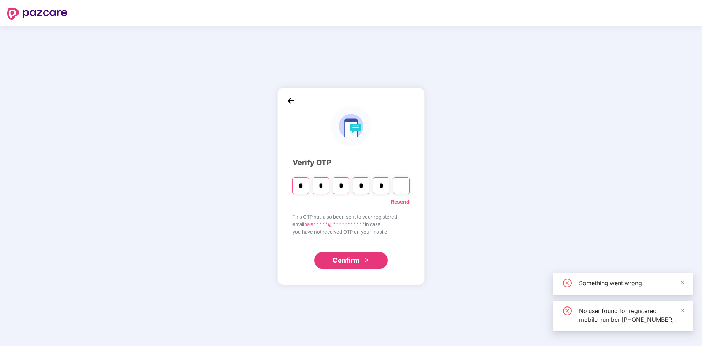 This screenshot has width=702, height=346. Describe the element at coordinates (351, 224) in the screenshot. I see `span: email in case` at that location.